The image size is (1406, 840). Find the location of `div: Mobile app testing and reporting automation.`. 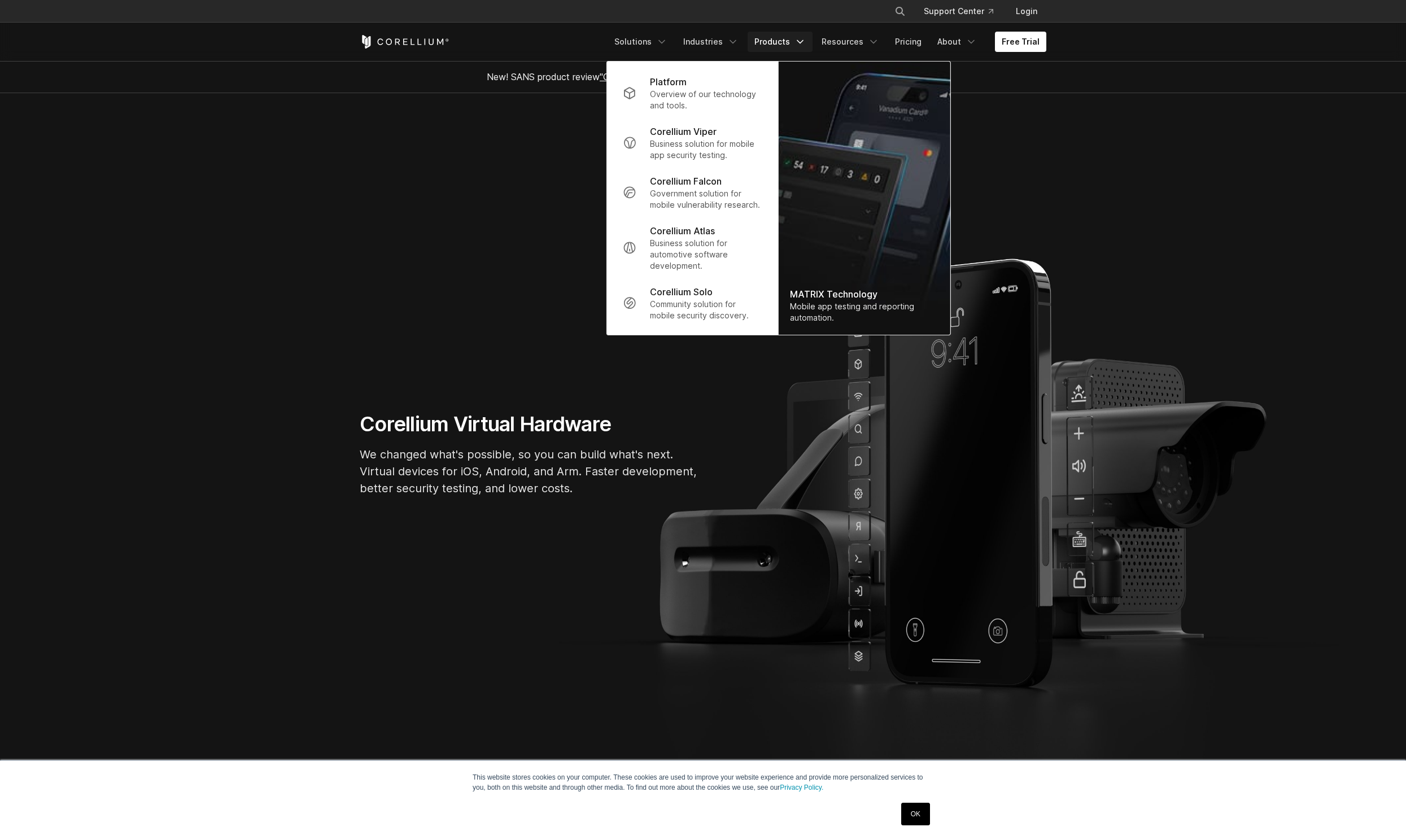

div: Mobile app testing and reporting automation. is located at coordinates (864, 312).